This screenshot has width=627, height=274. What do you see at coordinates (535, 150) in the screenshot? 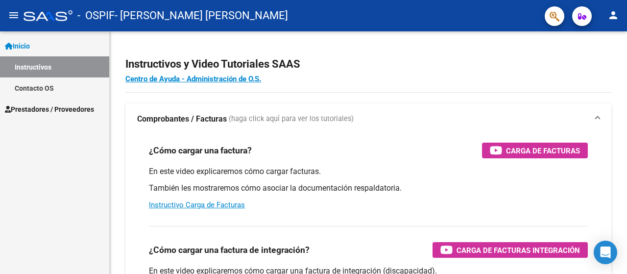
I see `button: Carga de Facturas` at bounding box center [535, 150].